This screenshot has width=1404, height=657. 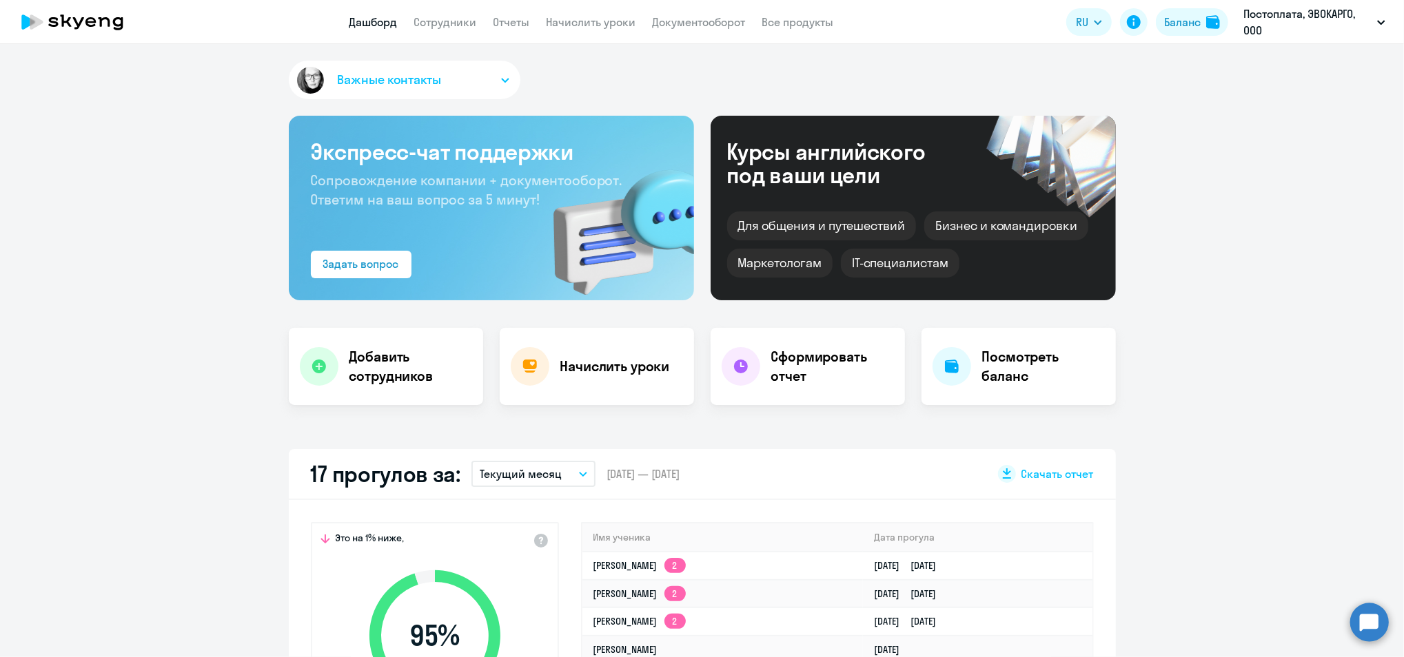 What do you see at coordinates (1213, 22) in the screenshot?
I see `img: balance` at bounding box center [1213, 22].